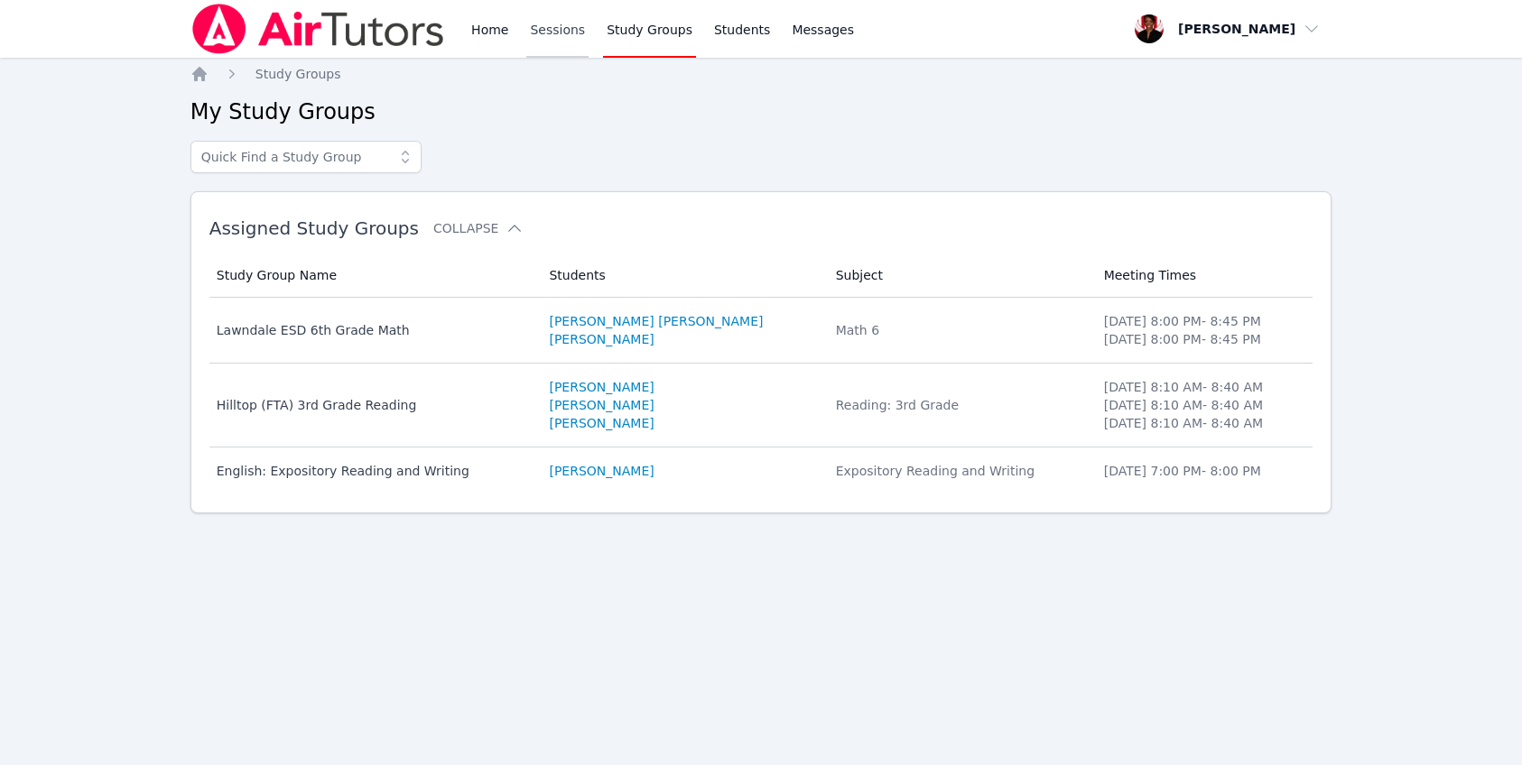 The image size is (1522, 765). What do you see at coordinates (478, 228) in the screenshot?
I see `button: Collapse` at bounding box center [478, 228].